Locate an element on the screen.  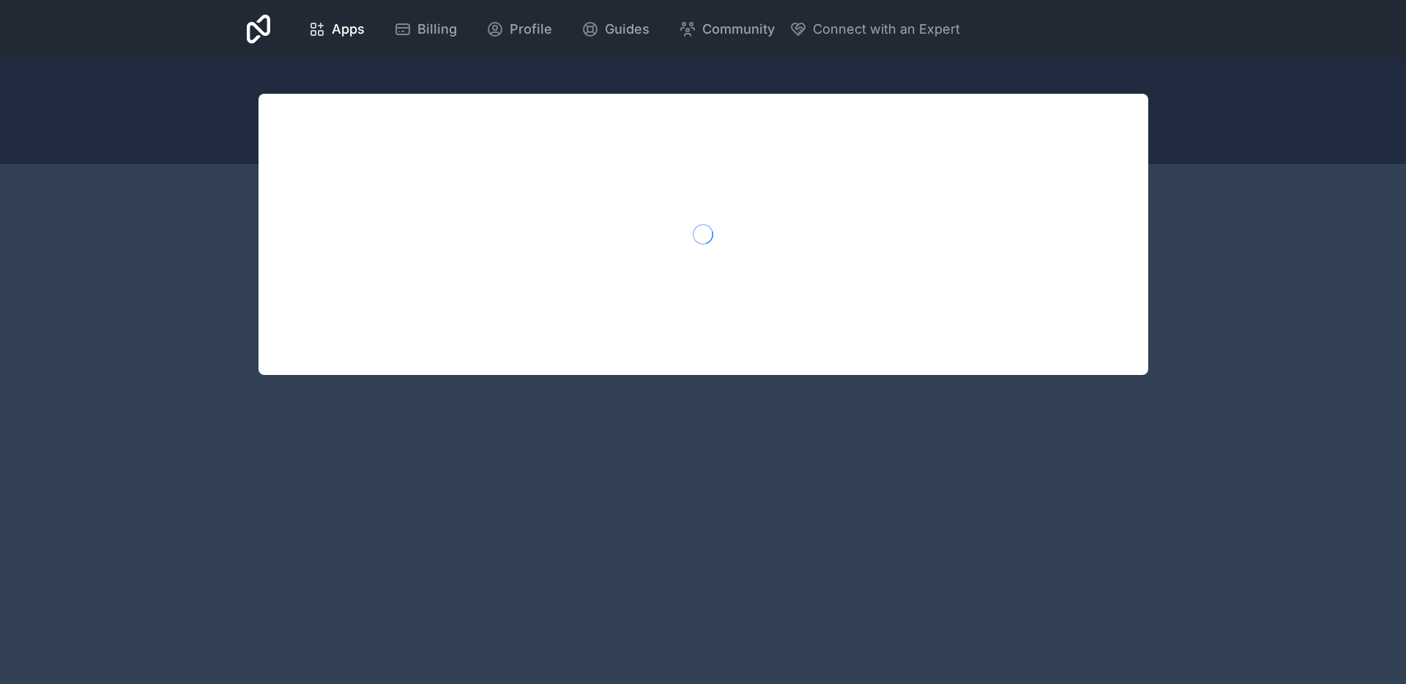
span: Billing is located at coordinates (437, 29).